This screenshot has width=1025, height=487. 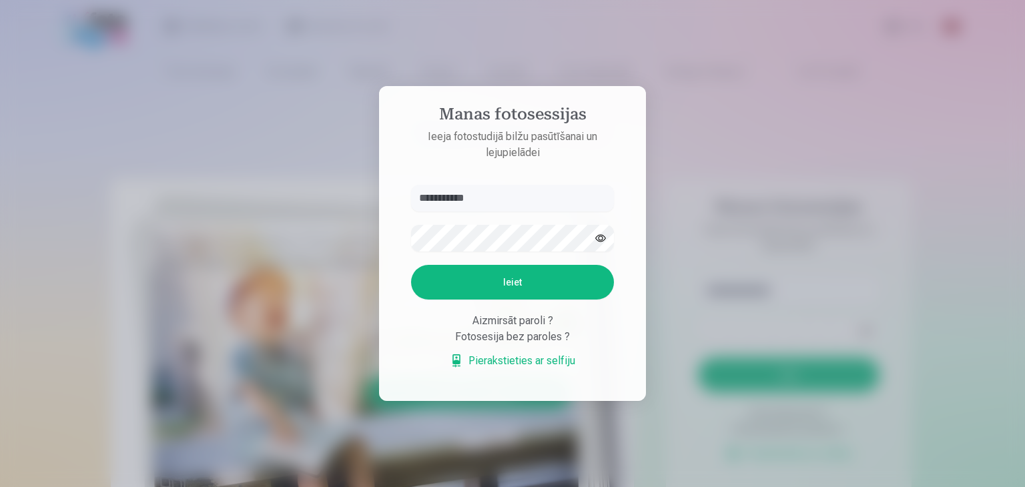 I want to click on div: Aizmirsāt paroli ?, so click(x=513, y=321).